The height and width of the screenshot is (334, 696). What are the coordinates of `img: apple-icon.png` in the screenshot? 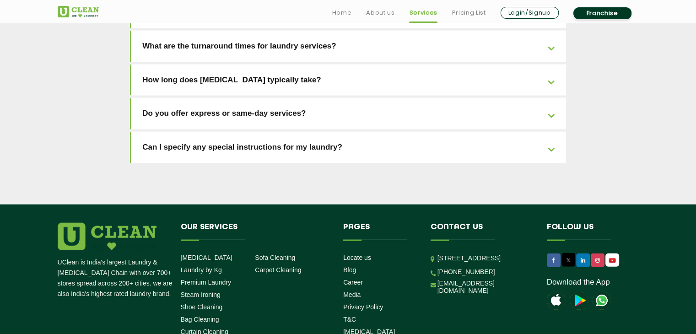 It's located at (556, 300).